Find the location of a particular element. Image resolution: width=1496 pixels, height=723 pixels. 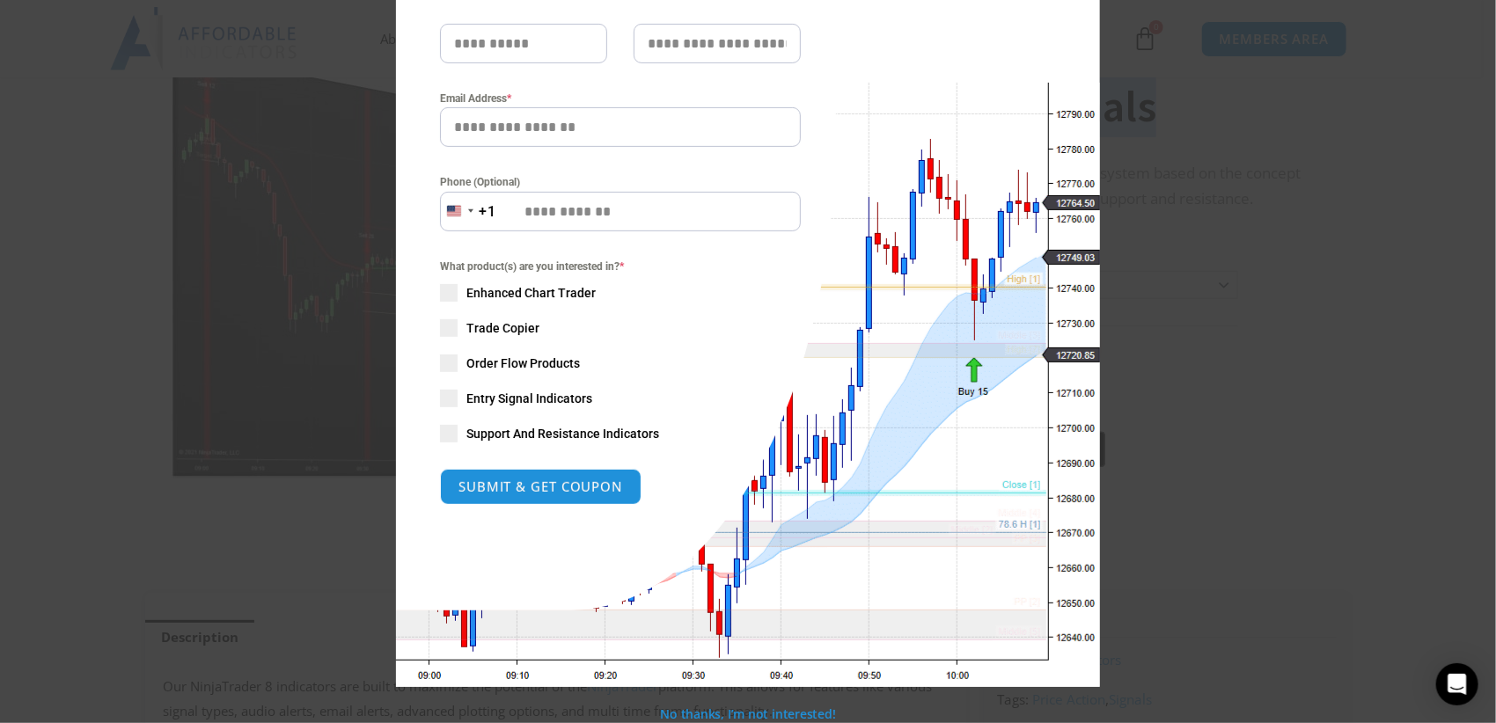

div: +1 is located at coordinates (487, 212).